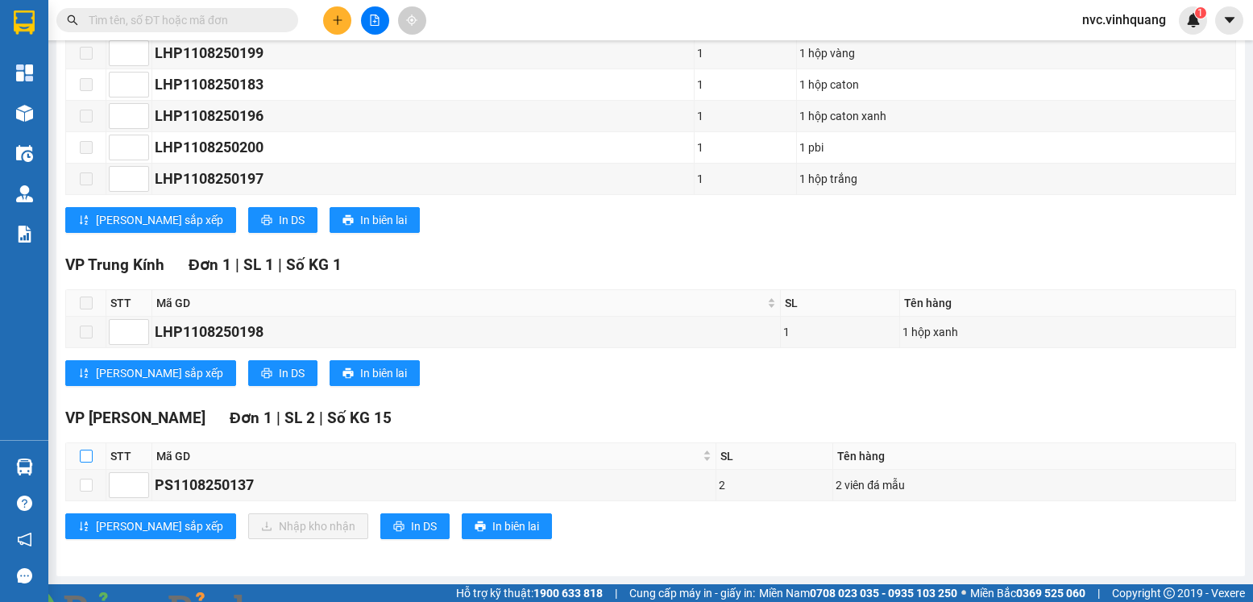 The height and width of the screenshot is (602, 1253). I want to click on span: aim, so click(412, 20).